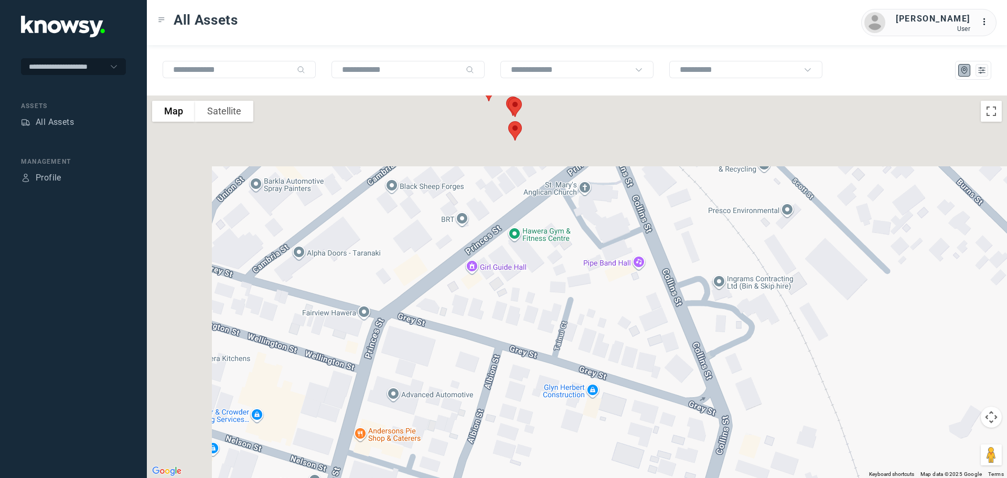 Image resolution: width=1007 pixels, height=478 pixels. I want to click on button: Toggle fullscreen view, so click(991, 111).